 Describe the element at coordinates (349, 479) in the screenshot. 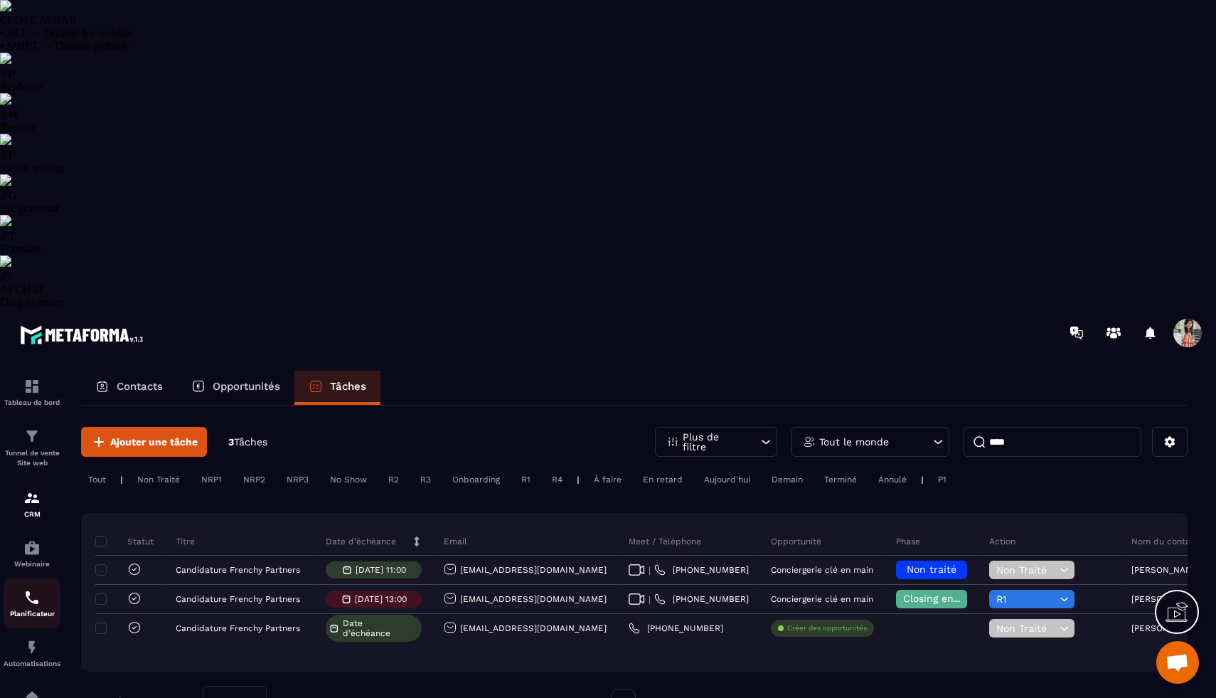

I see `div: No Show` at that location.